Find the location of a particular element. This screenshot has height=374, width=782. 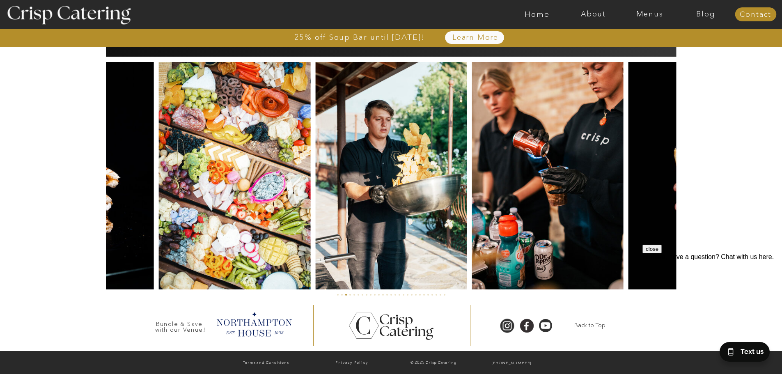

nav: Home is located at coordinates (537, 14).